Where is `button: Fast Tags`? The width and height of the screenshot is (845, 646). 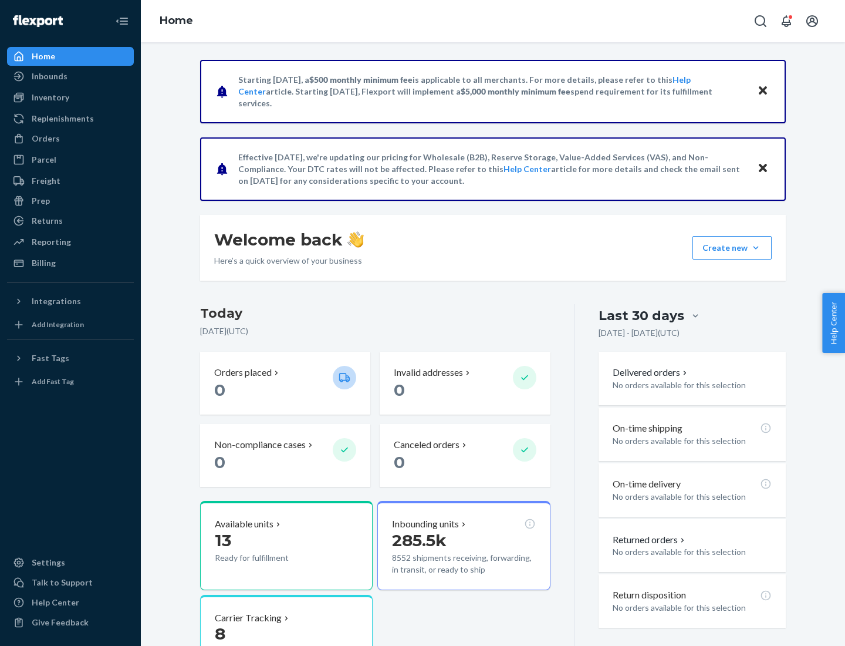
button: Fast Tags is located at coordinates (70, 358).